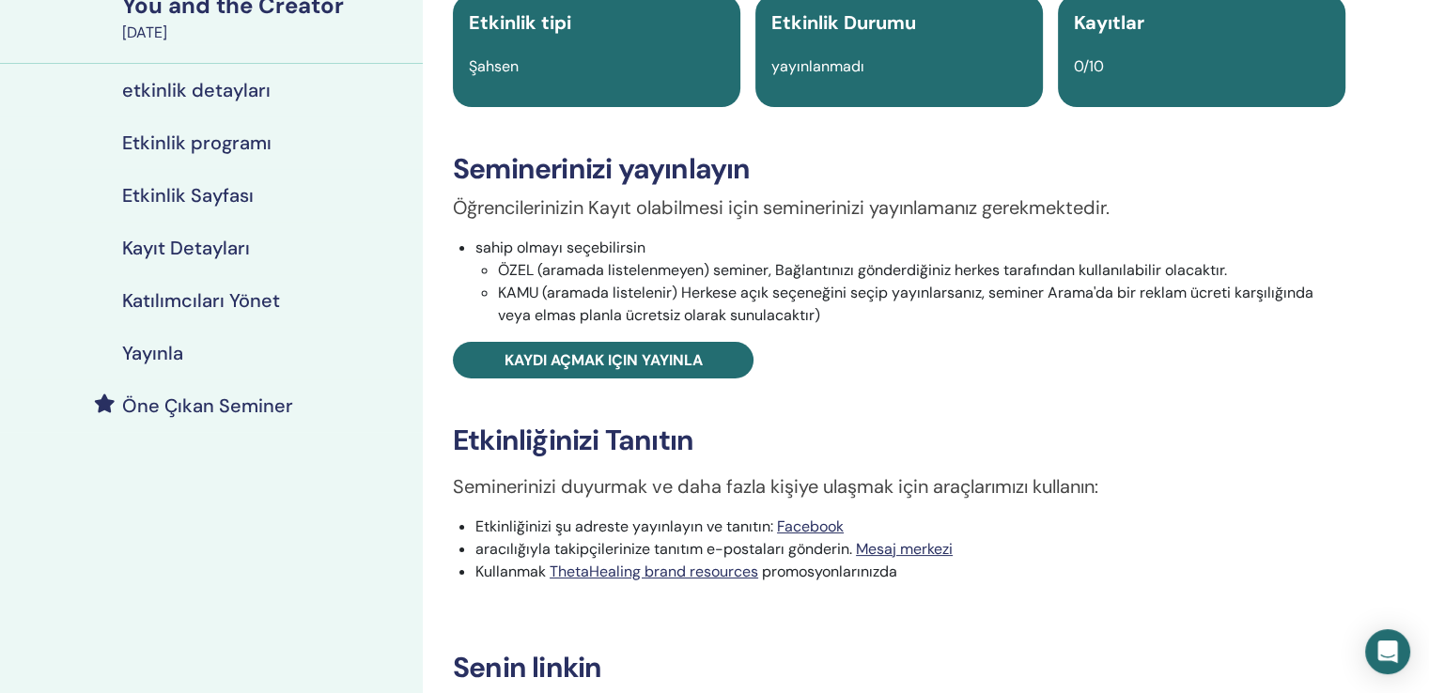 Image resolution: width=1429 pixels, height=693 pixels. What do you see at coordinates (922, 304) in the screenshot?
I see `li: KAMU (aramada listelenir) Herkese açık seçeneğini seçip yayınlarsanız, seminer Arama'da bir rekla...` at bounding box center [922, 304].